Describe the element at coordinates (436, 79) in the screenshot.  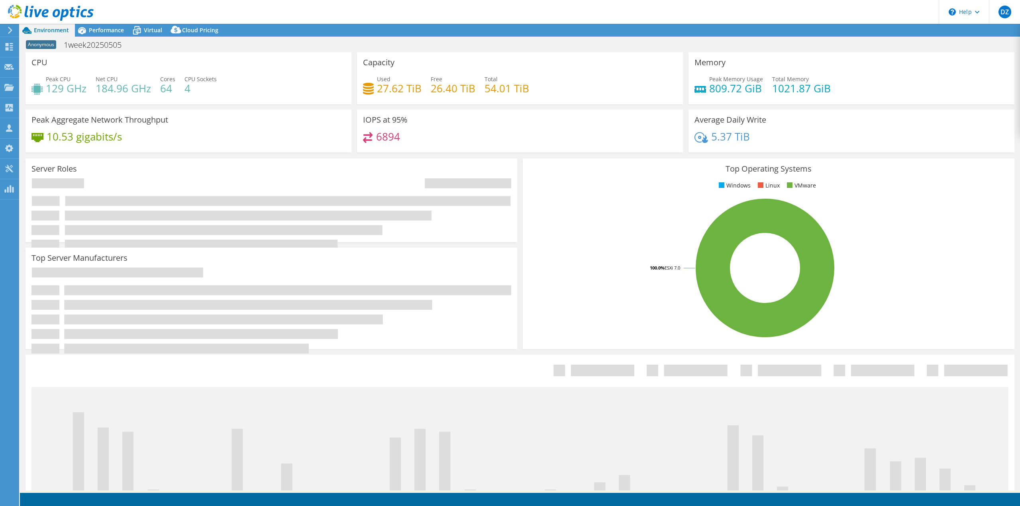
I see `span: Free` at that location.